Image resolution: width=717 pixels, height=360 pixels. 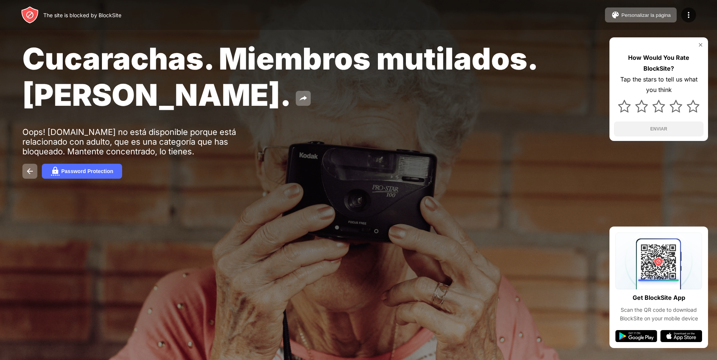 I want to click on div: Get BlockSite App, so click(x=659, y=297).